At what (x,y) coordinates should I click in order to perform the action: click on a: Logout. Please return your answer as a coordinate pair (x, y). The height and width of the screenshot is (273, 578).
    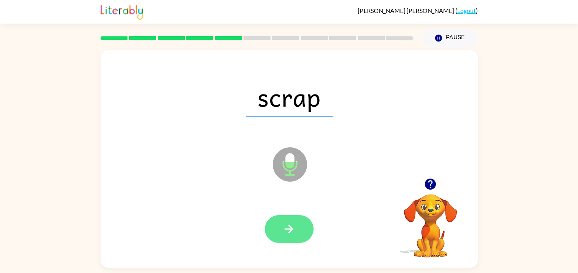
    Looking at the image, I should click on (467, 10).